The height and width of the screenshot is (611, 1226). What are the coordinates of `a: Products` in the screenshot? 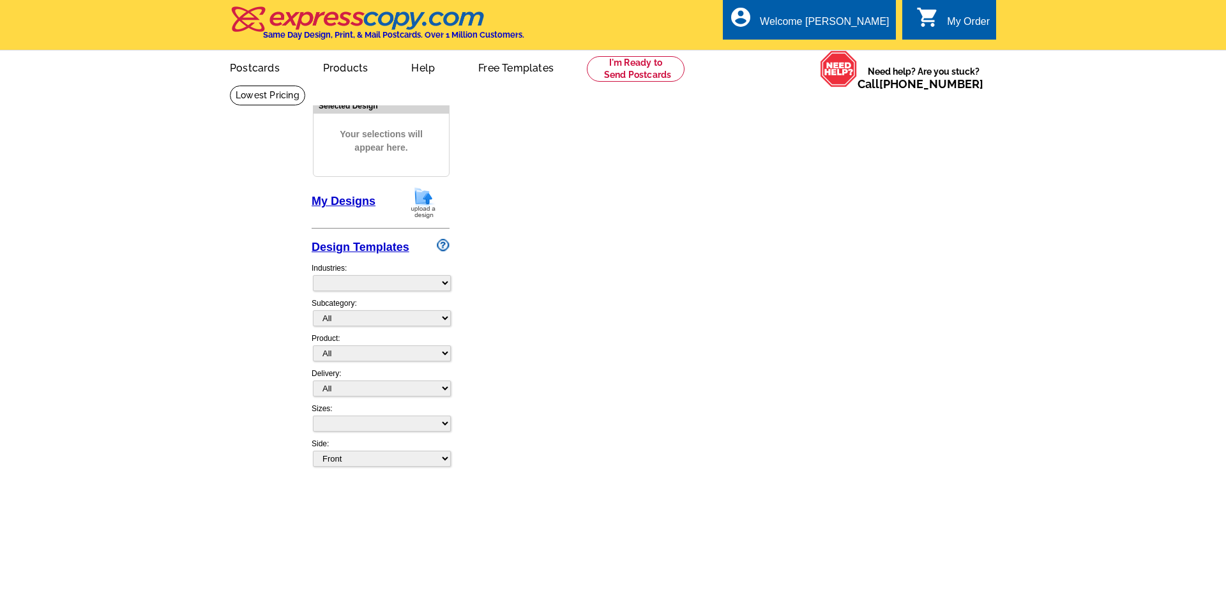 It's located at (345, 66).